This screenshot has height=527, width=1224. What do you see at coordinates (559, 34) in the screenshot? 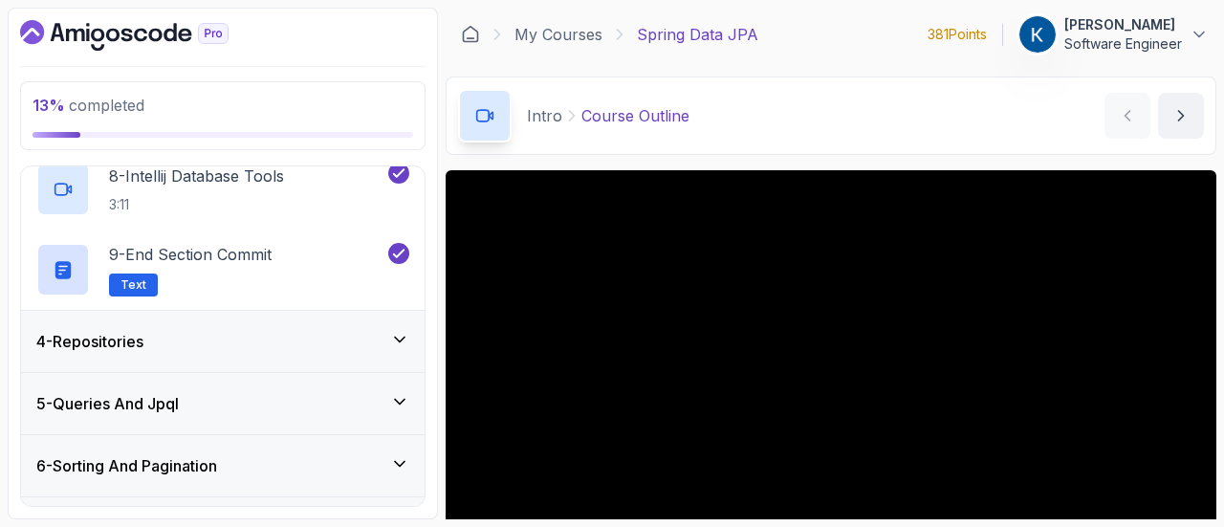
I see `a: My Courses` at bounding box center [559, 34].